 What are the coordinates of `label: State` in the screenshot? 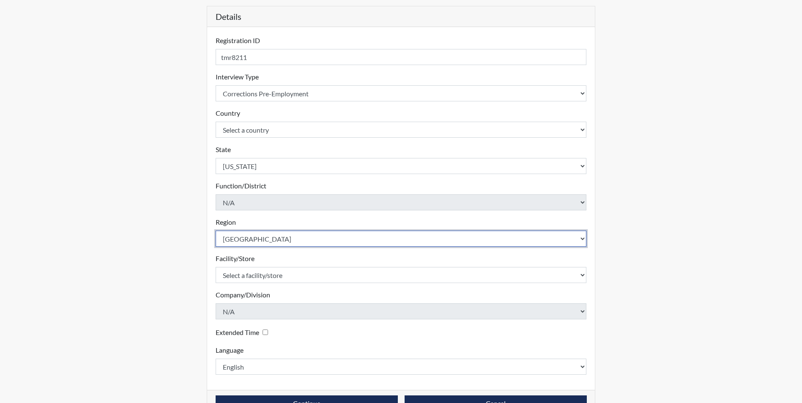 It's located at (223, 150).